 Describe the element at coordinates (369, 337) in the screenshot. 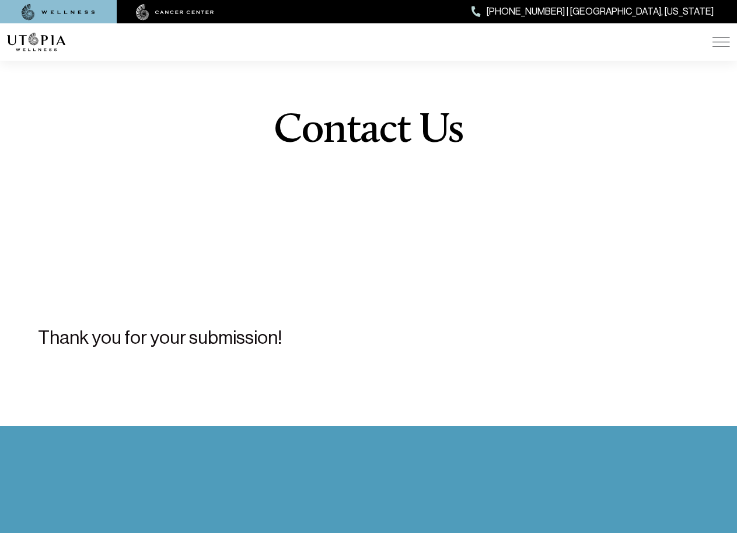

I see `h2: Thank you for your submission!` at that location.